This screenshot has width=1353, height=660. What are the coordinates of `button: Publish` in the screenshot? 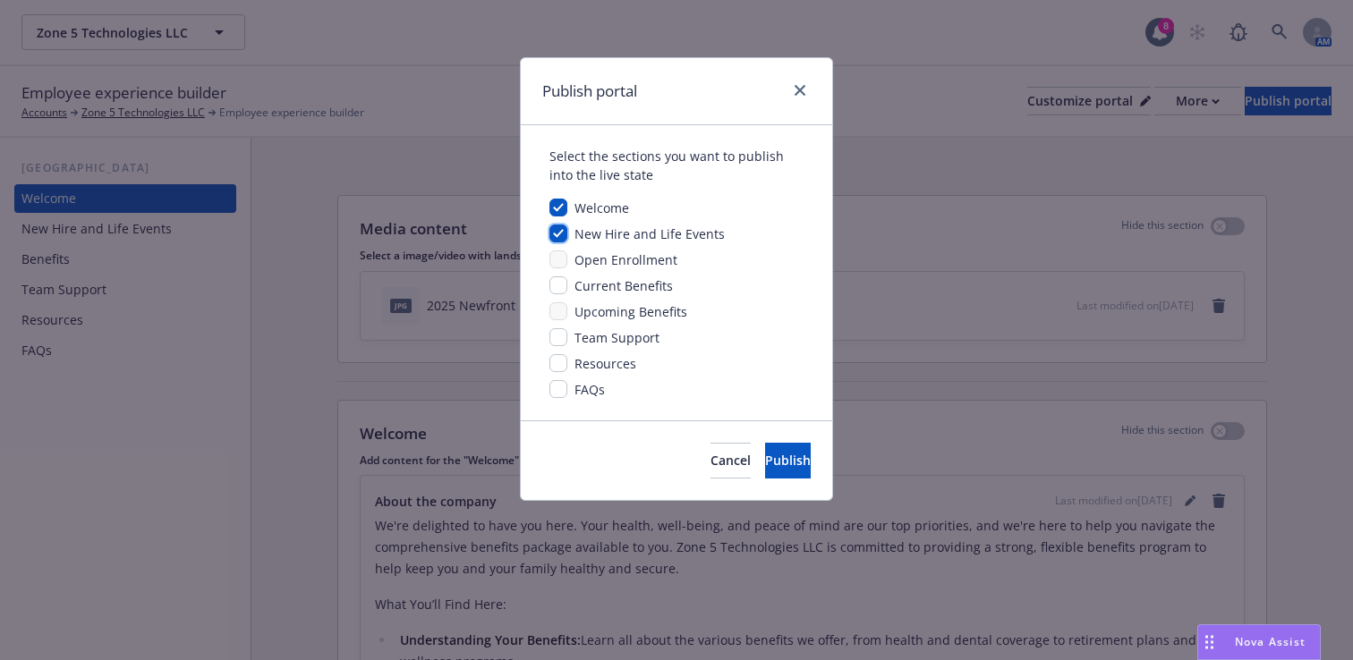 It's located at (787, 461).